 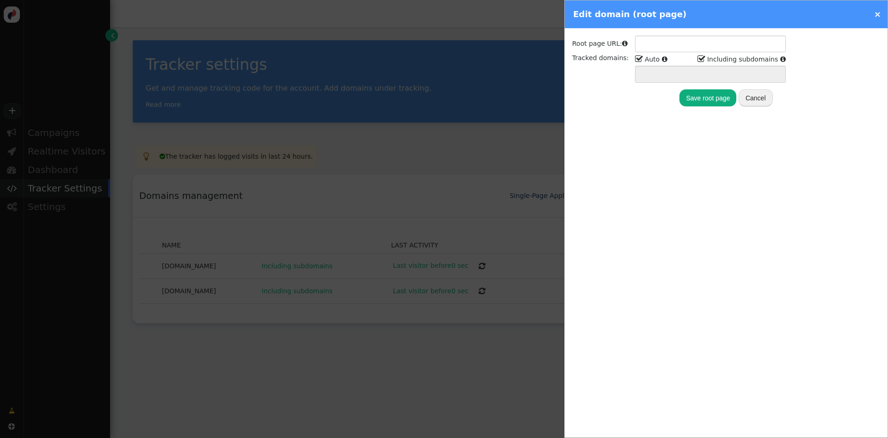 I want to click on td: Root page URL:, so click(x=603, y=44).